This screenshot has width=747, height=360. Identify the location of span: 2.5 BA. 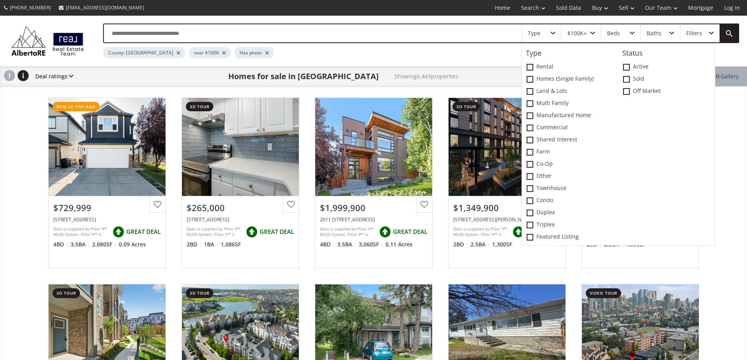
(480, 245).